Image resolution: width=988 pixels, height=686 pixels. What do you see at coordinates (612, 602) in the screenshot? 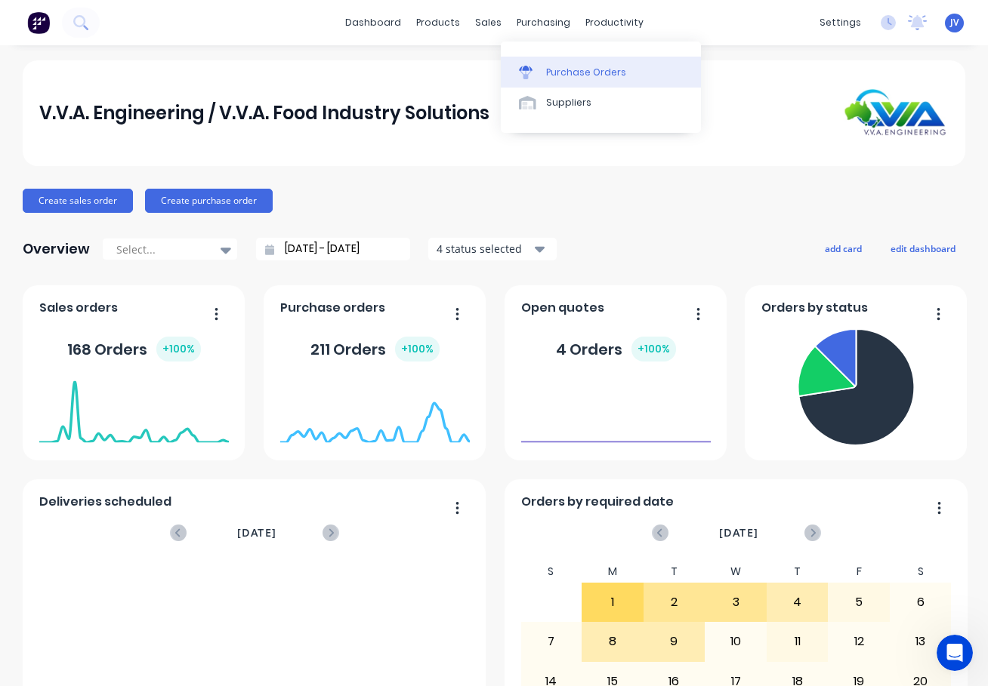
I see `div: 1` at bounding box center [612, 602].